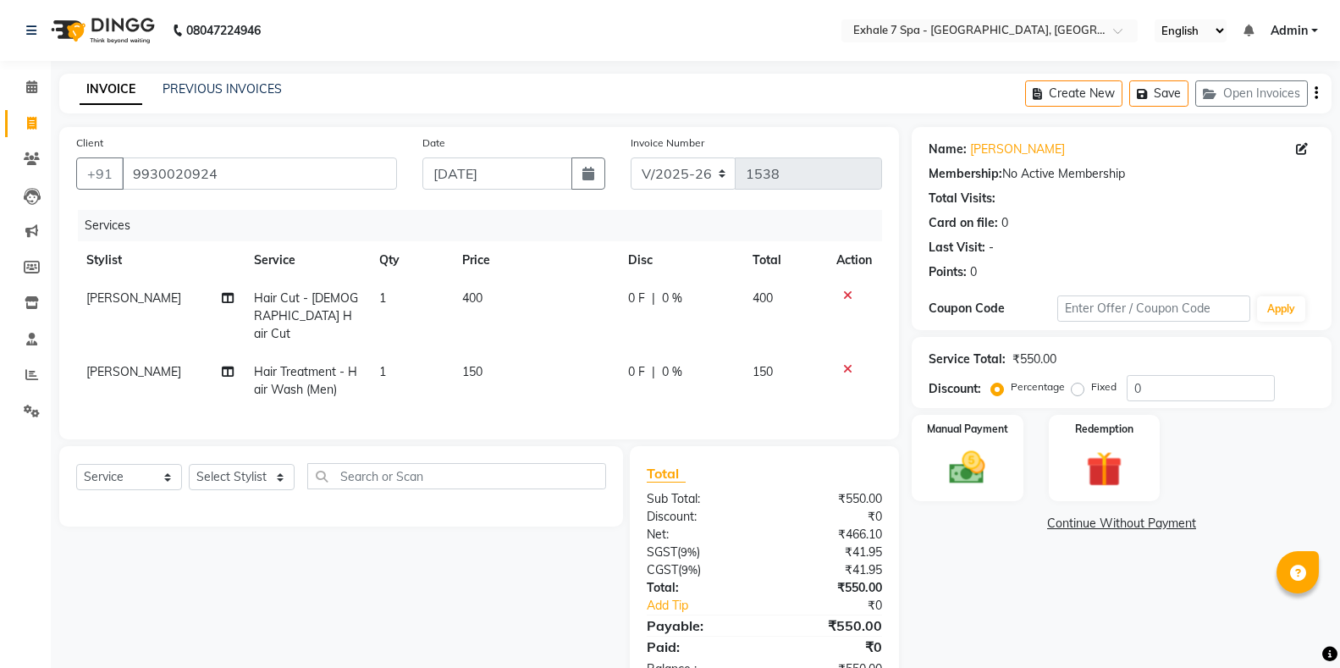 The width and height of the screenshot is (1340, 668). What do you see at coordinates (662, 570) in the screenshot?
I see `span: CGST` at bounding box center [662, 570].